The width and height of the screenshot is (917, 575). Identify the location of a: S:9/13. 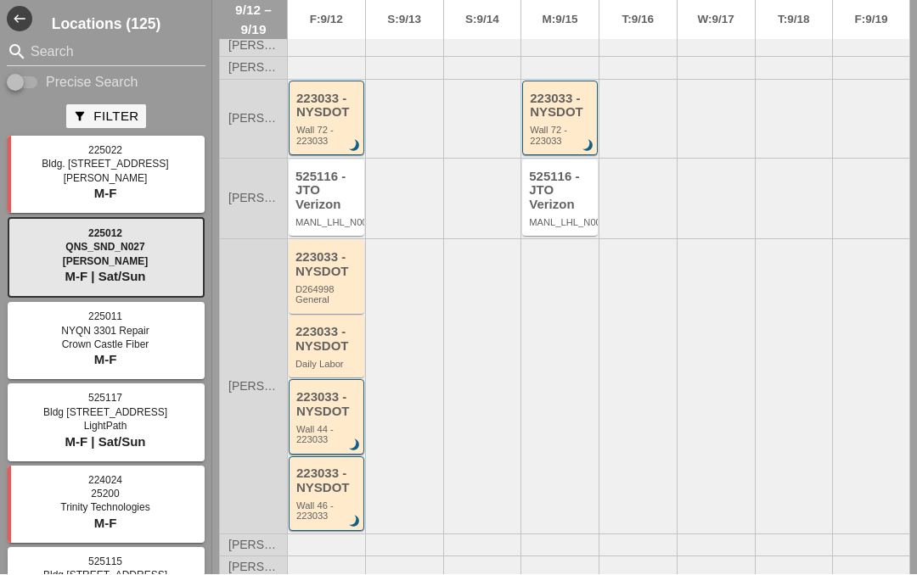
(404, 20).